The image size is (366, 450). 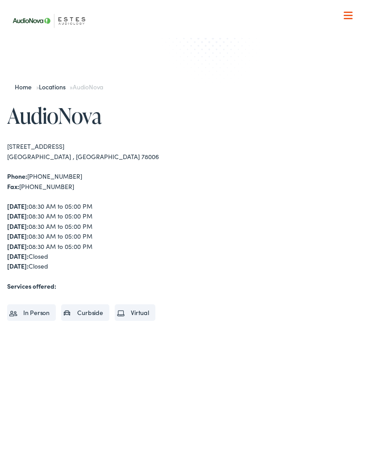 What do you see at coordinates (85, 312) in the screenshot?
I see `li: Curbside` at bounding box center [85, 312].